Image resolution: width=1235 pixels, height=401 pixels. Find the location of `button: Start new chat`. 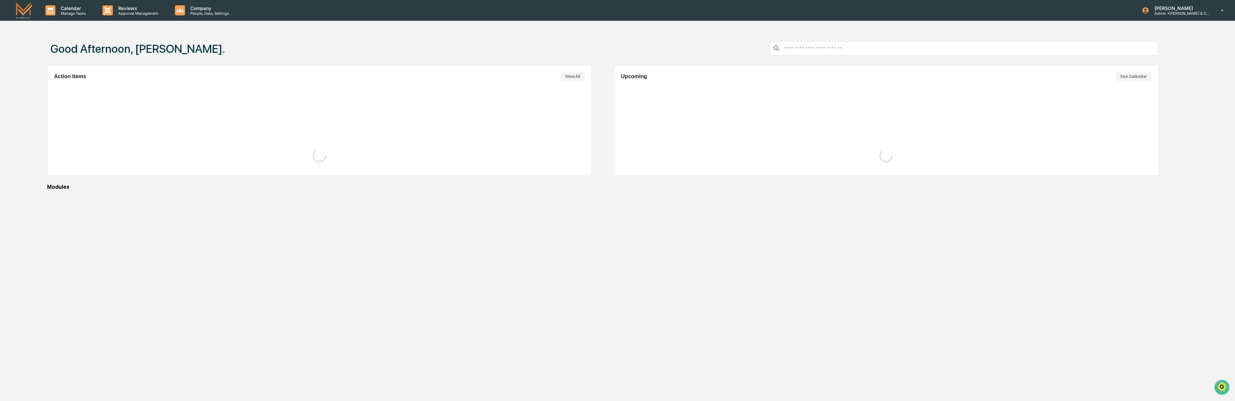

button: Start new chat is located at coordinates (118, 57).